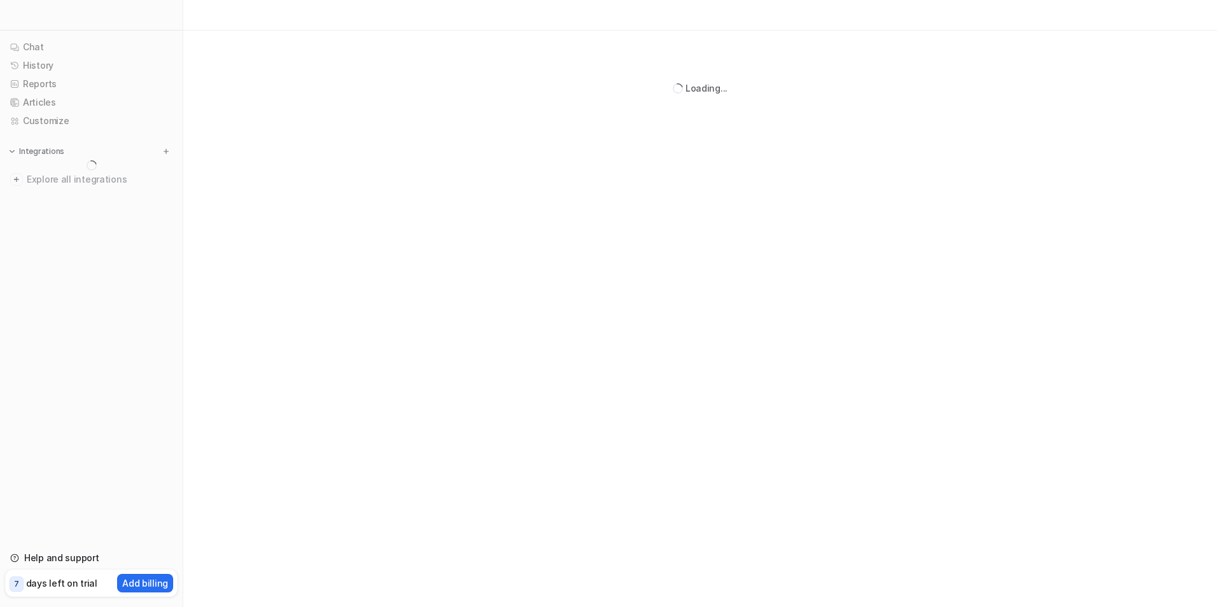 Image resolution: width=1217 pixels, height=607 pixels. Describe the element at coordinates (166, 152) in the screenshot. I see `img: menu_add.svg` at that location.